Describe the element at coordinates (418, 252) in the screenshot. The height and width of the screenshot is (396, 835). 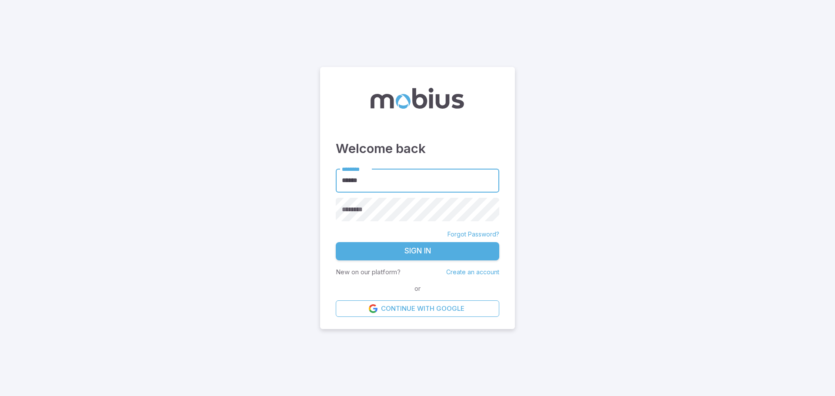
I see `button: Sign In` at that location.